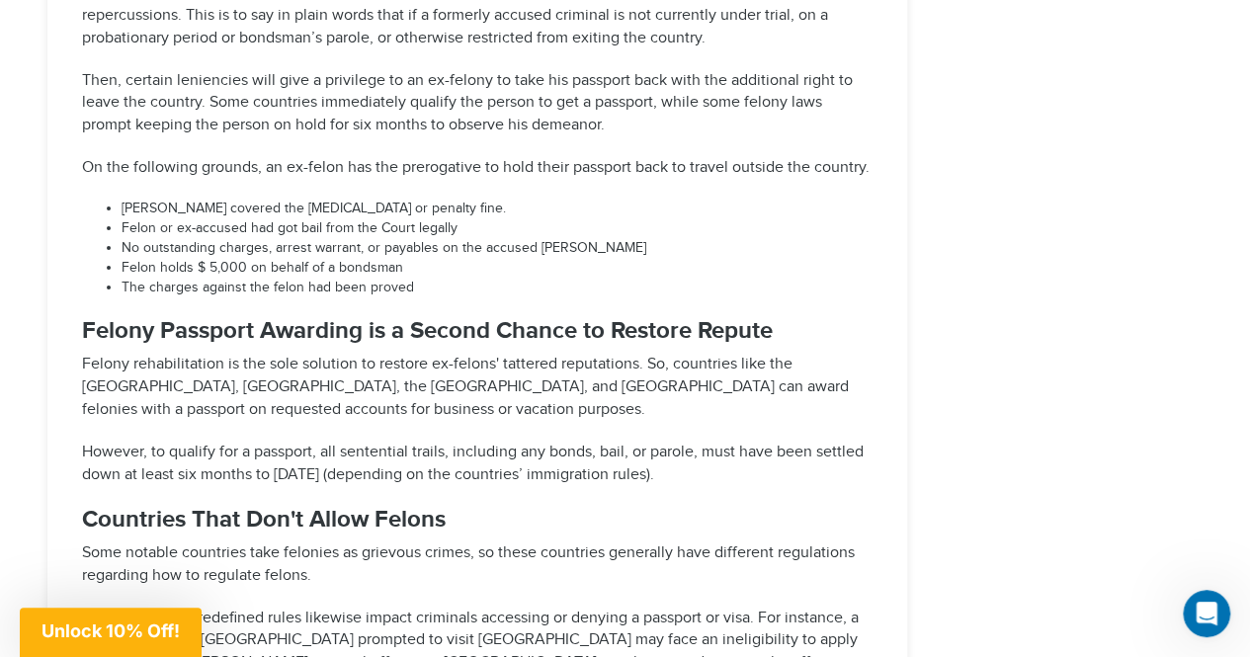 The height and width of the screenshot is (657, 1250). What do you see at coordinates (477, 387) in the screenshot?
I see `p: Felony rehabilitation is the sole solution to restore ex-felons' tattered reputations. So, countr...` at bounding box center [477, 387].